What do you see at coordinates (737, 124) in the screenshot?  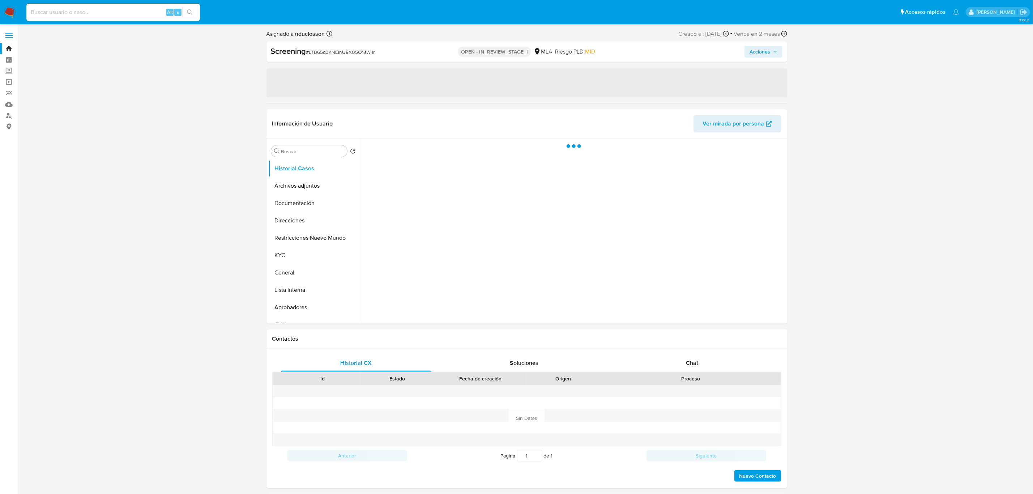 I see `button: Ver mirada por persona` at bounding box center [737, 124].